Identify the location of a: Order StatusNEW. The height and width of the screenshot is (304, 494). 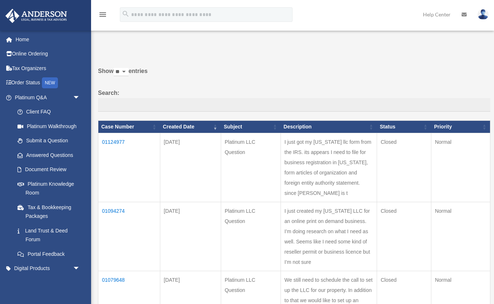
(48, 83).